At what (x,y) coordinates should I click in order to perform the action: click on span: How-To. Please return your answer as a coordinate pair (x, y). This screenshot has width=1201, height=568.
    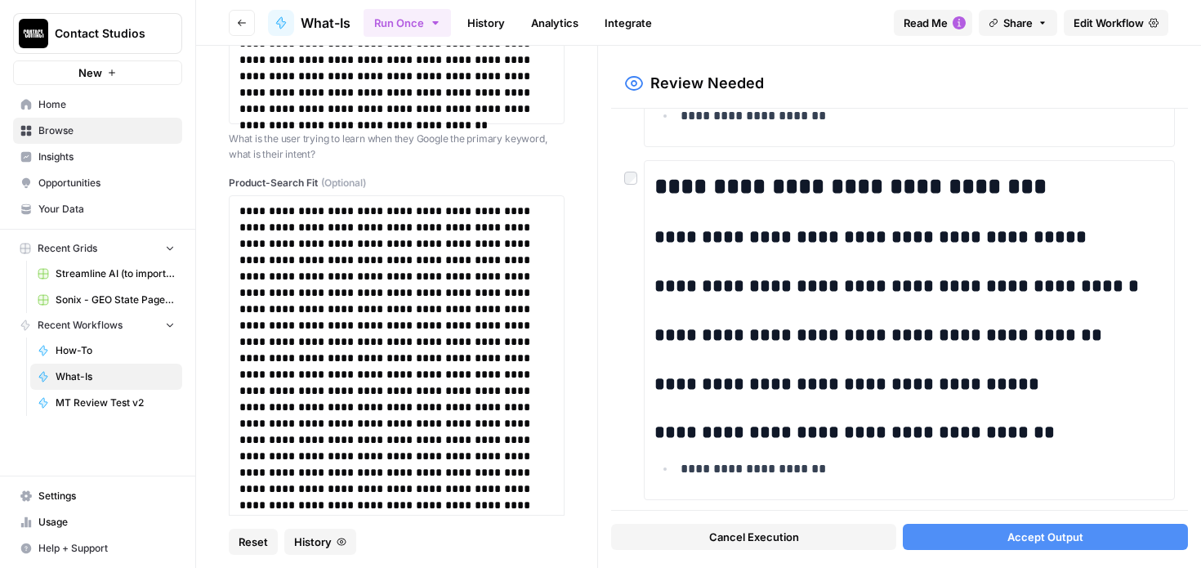
    Looking at the image, I should click on (115, 350).